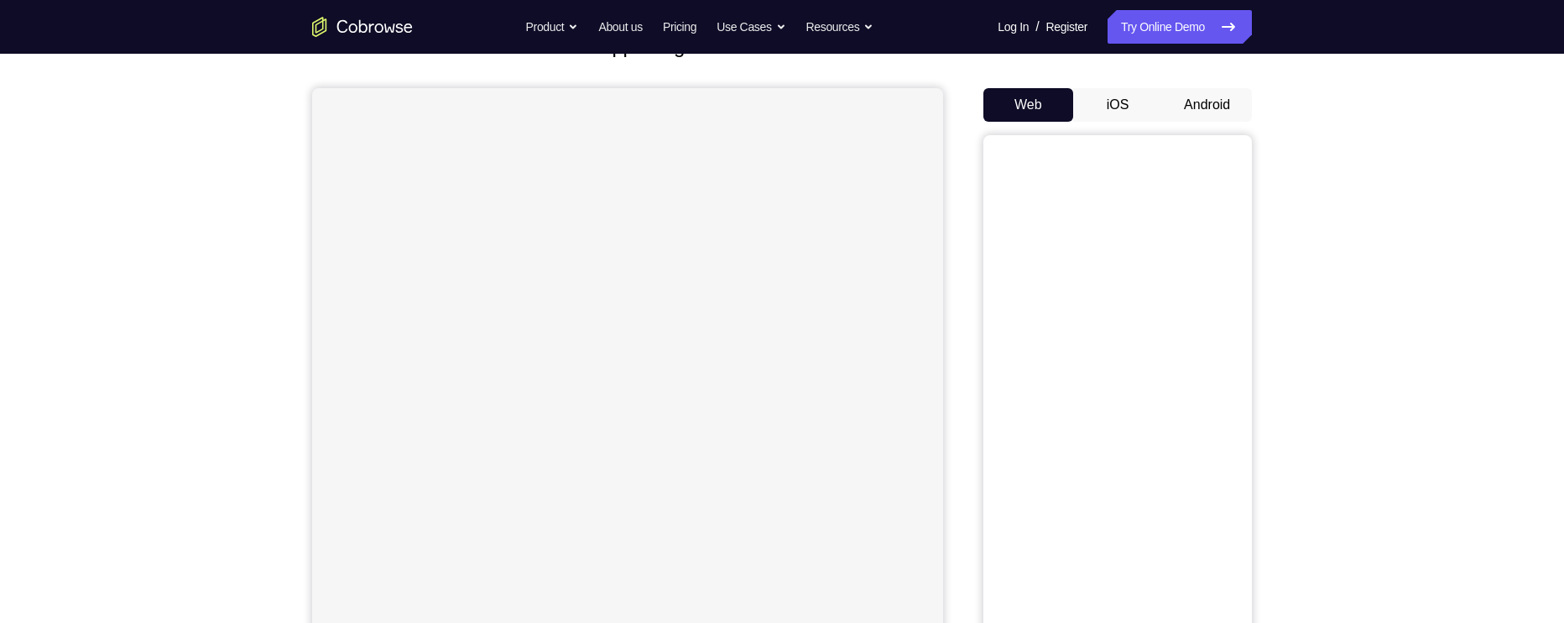  I want to click on button: Web, so click(1028, 105).